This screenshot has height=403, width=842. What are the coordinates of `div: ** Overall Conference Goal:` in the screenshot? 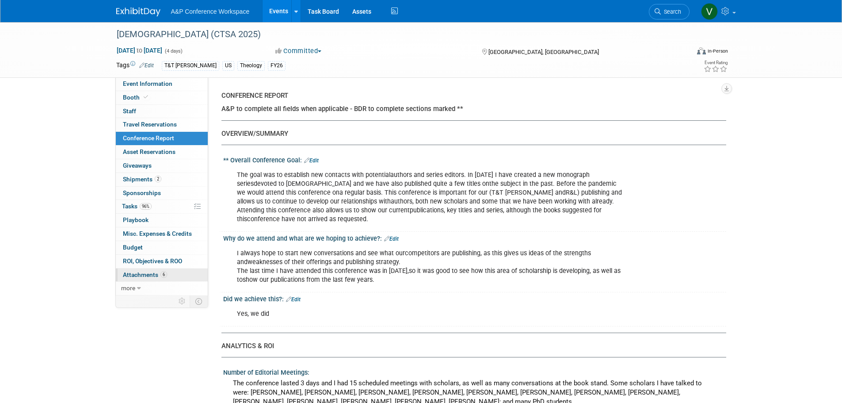 It's located at (475, 159).